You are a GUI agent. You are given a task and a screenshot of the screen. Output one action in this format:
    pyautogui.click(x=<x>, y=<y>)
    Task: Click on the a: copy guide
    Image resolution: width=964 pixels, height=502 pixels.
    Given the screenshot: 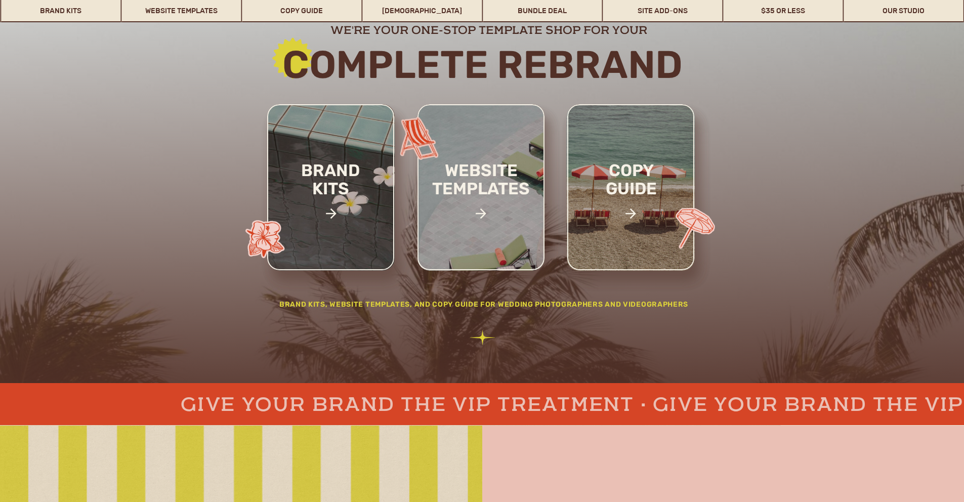 What is the action you would take?
    pyautogui.click(x=631, y=196)
    